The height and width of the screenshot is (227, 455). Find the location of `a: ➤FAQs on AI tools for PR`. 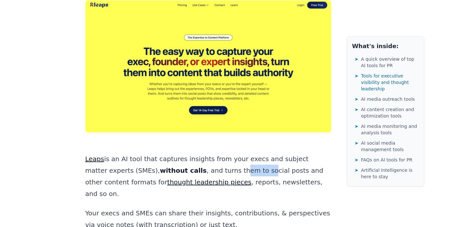

a: ➤FAQs on AI tools for PR is located at coordinates (387, 160).